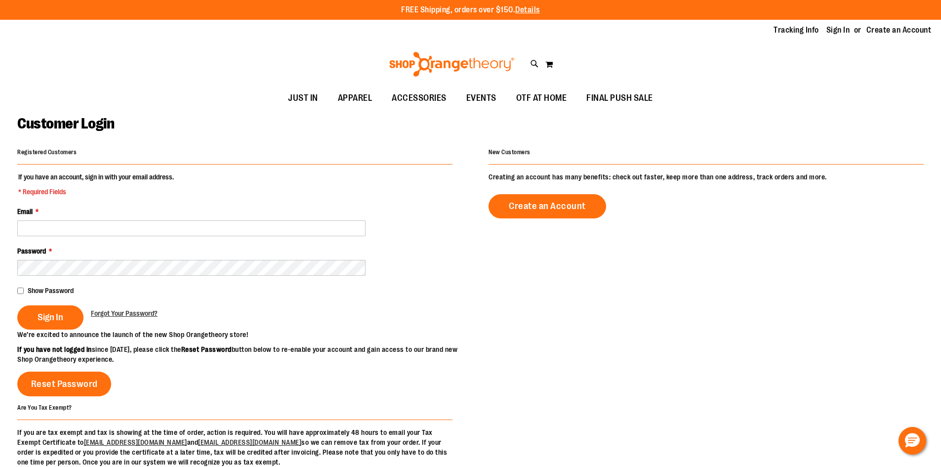  Describe the element at coordinates (50, 290) in the screenshot. I see `span: Show Password` at that location.